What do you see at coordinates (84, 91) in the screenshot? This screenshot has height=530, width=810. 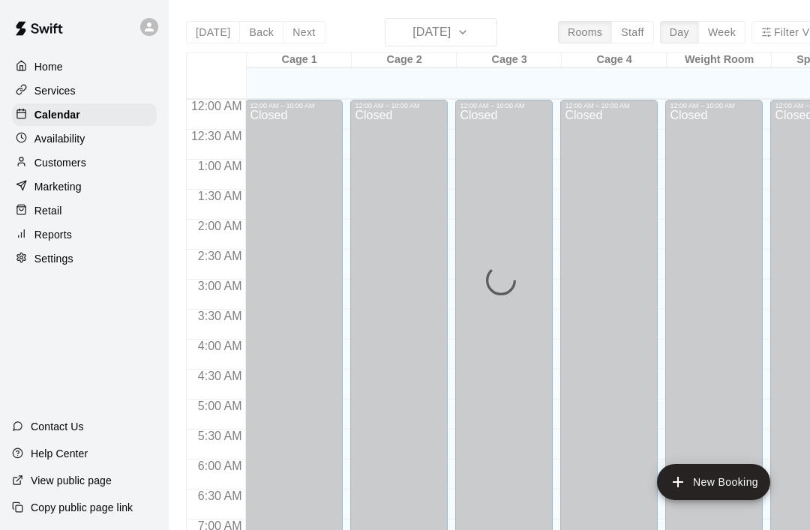 I see `div: Services` at bounding box center [84, 91].